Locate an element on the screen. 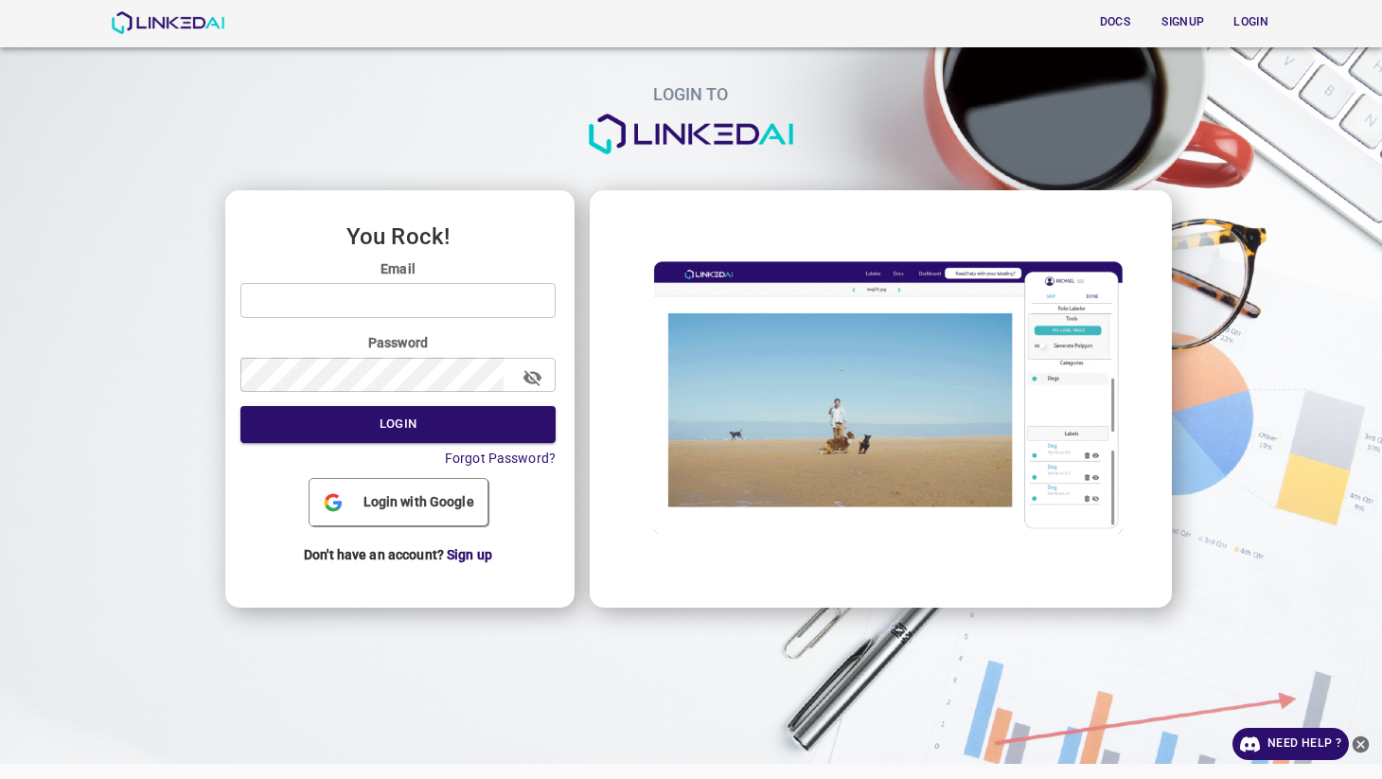  span: Forgot Password? is located at coordinates (500, 458).